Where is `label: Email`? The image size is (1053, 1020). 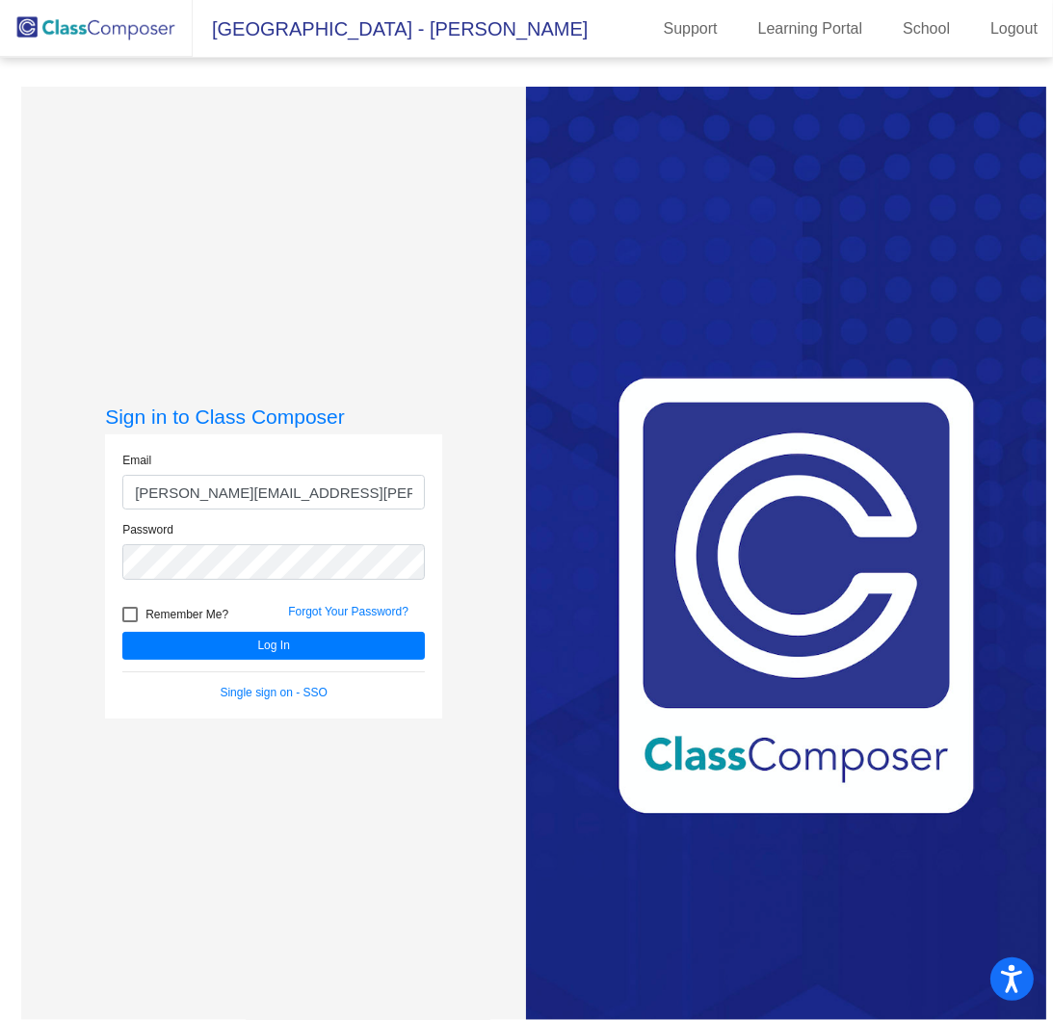
label: Email is located at coordinates (137, 460).